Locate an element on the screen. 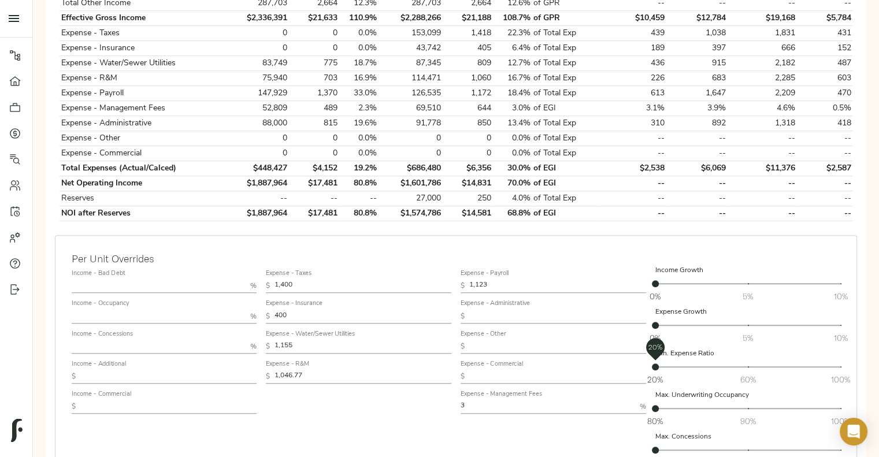 Image resolution: width=879 pixels, height=457 pixels. td: $10,459 is located at coordinates (632, 18).